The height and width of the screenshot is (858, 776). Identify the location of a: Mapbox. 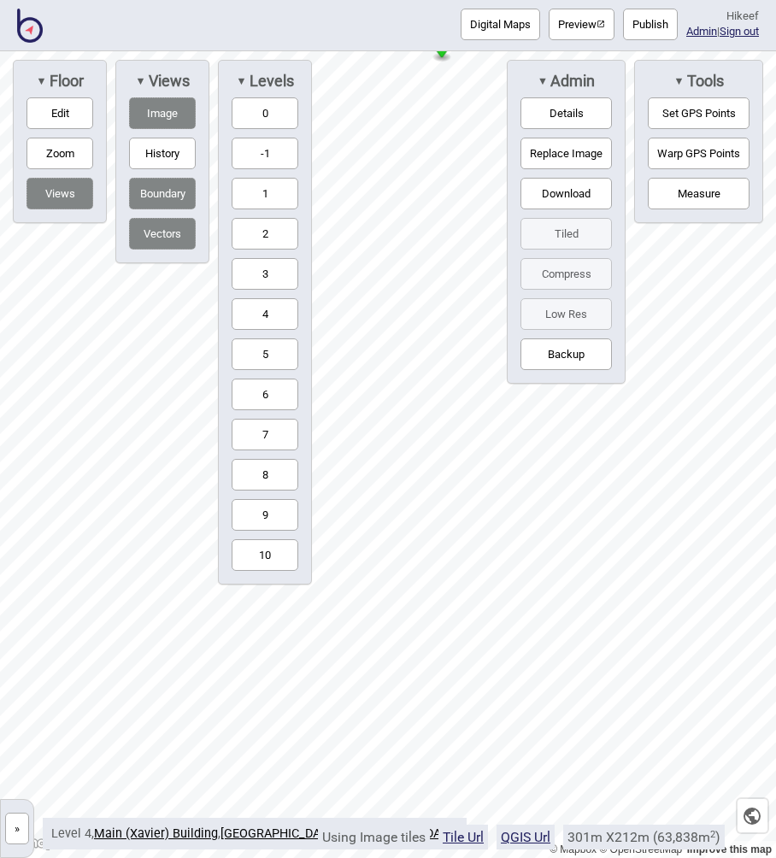
(572, 849).